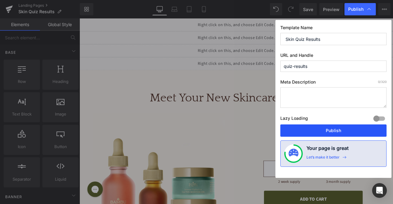 Image resolution: width=393 pixels, height=204 pixels. Describe the element at coordinates (264, 156) in the screenshot. I see `span: $74.00` at that location.